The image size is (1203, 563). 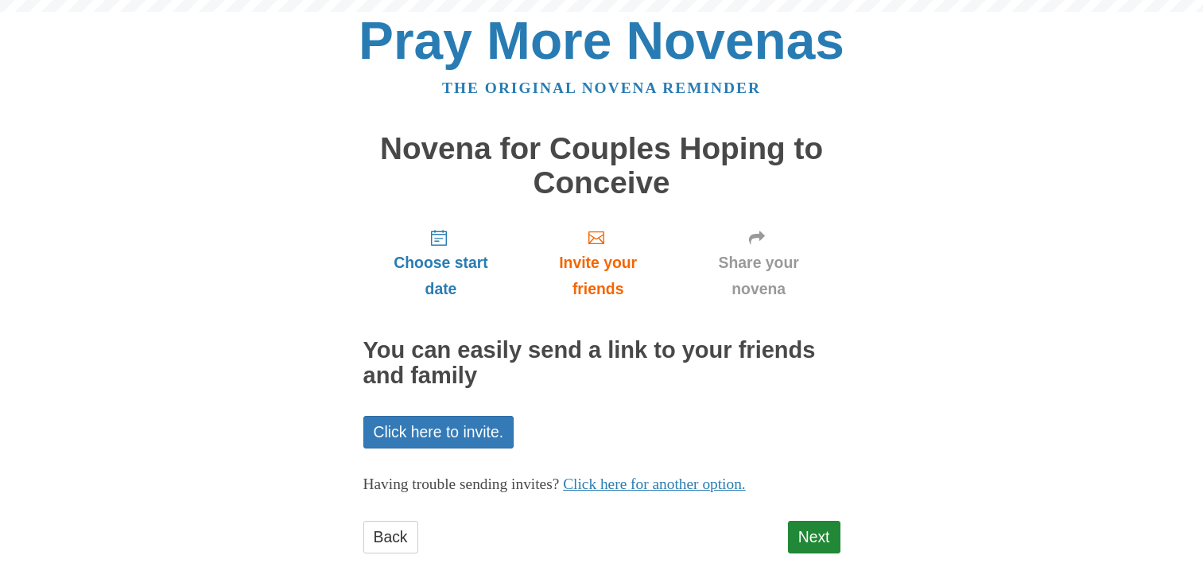 What do you see at coordinates (391, 537) in the screenshot?
I see `a: Back` at bounding box center [391, 537].